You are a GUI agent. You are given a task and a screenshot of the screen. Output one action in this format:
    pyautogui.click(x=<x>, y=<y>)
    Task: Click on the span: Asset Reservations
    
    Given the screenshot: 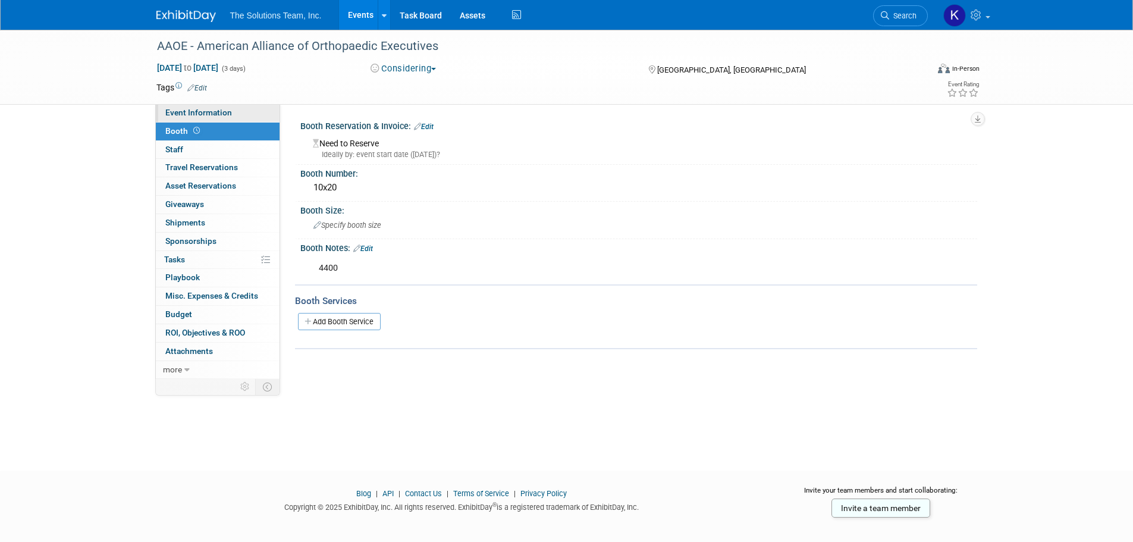 What is the action you would take?
    pyautogui.click(x=201, y=186)
    